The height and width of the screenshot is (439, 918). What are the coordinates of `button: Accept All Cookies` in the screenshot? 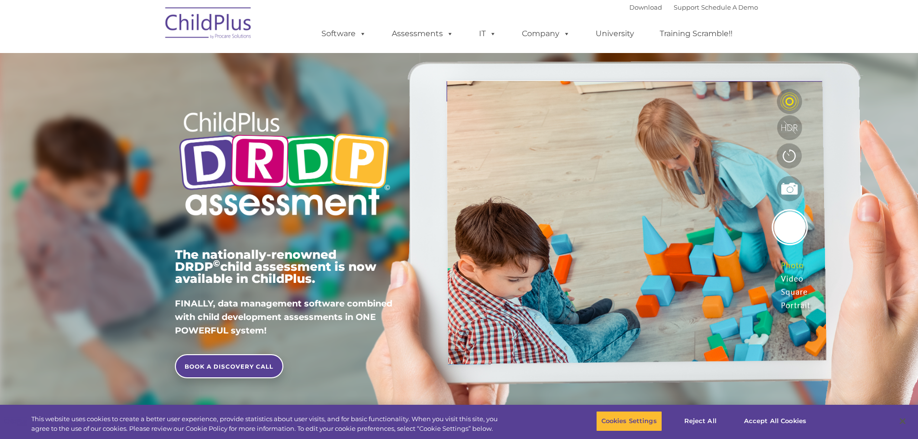 It's located at (775, 421).